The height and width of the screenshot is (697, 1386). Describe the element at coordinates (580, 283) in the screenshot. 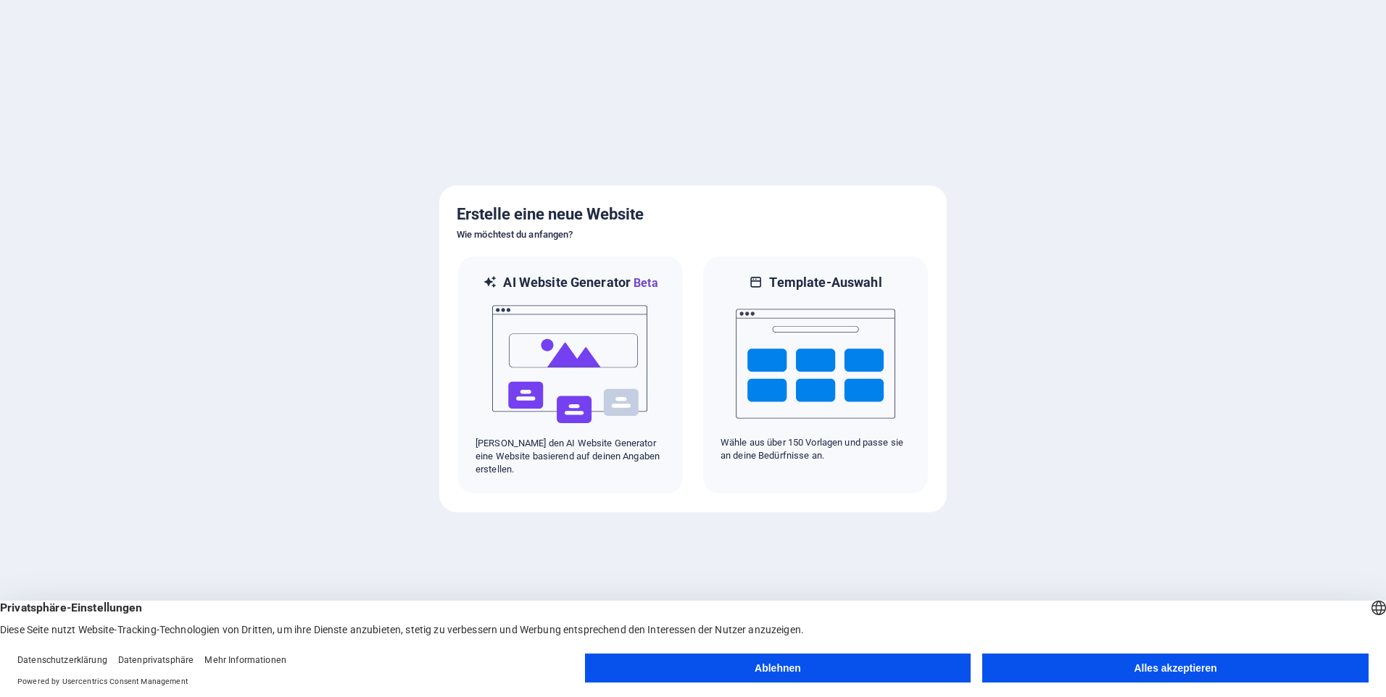

I see `h6: AI Website Generator` at that location.